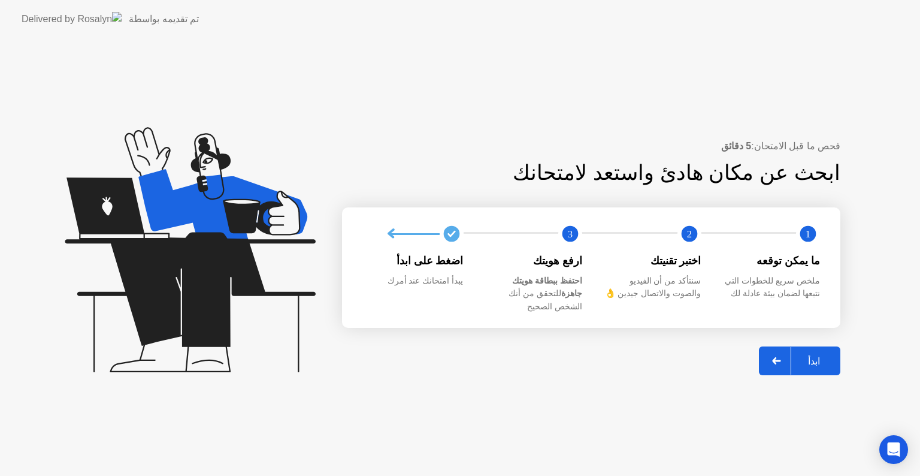 The width and height of the screenshot is (920, 476). Describe the element at coordinates (808, 234) in the screenshot. I see `text: 1` at that location.